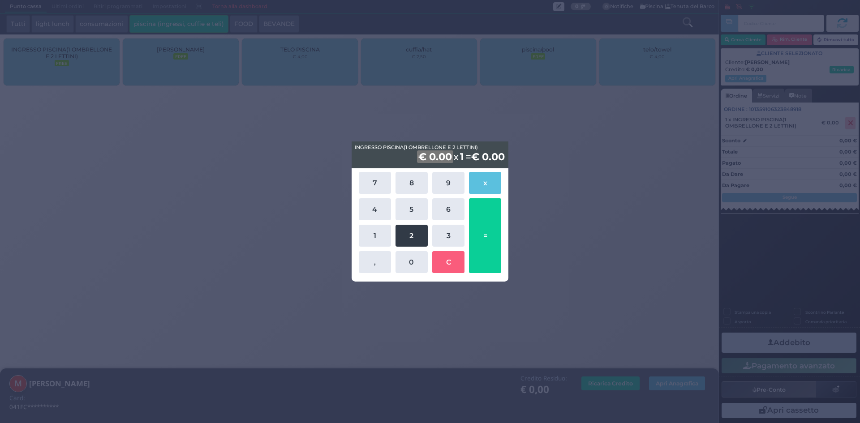 Image resolution: width=860 pixels, height=423 pixels. I want to click on button: 0, so click(412, 262).